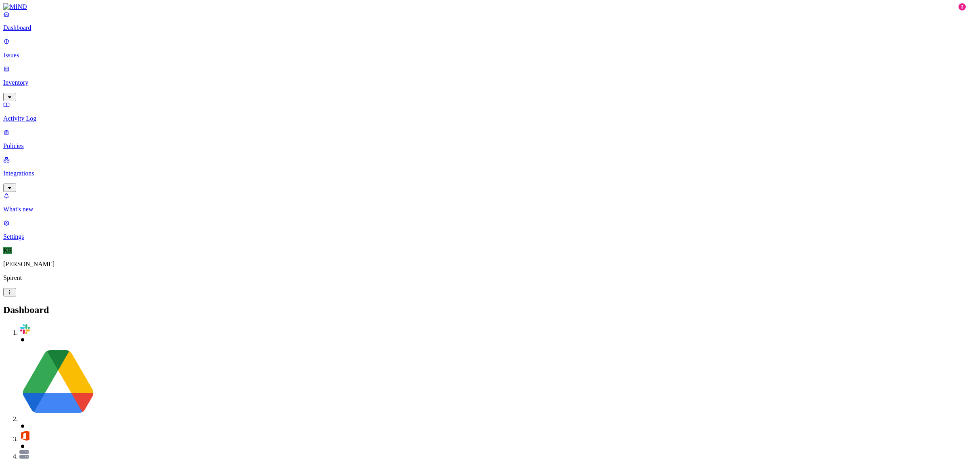 The width and height of the screenshot is (969, 459). Describe the element at coordinates (484, 55) in the screenshot. I see `p: Issues` at that location.